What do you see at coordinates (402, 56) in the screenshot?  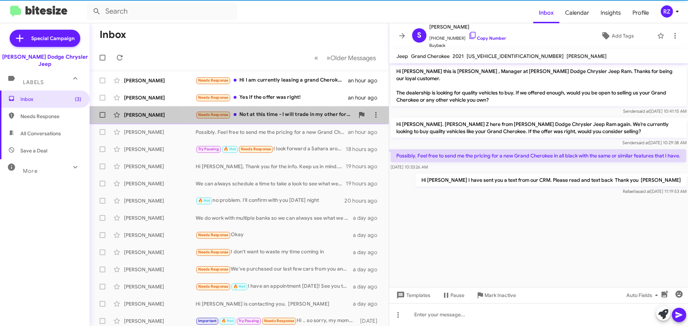 I see `span: Jeep` at bounding box center [402, 56].